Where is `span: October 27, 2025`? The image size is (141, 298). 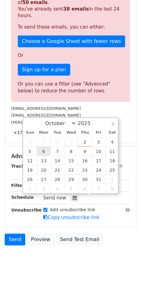
span: October 27, 2025 is located at coordinates (44, 179).